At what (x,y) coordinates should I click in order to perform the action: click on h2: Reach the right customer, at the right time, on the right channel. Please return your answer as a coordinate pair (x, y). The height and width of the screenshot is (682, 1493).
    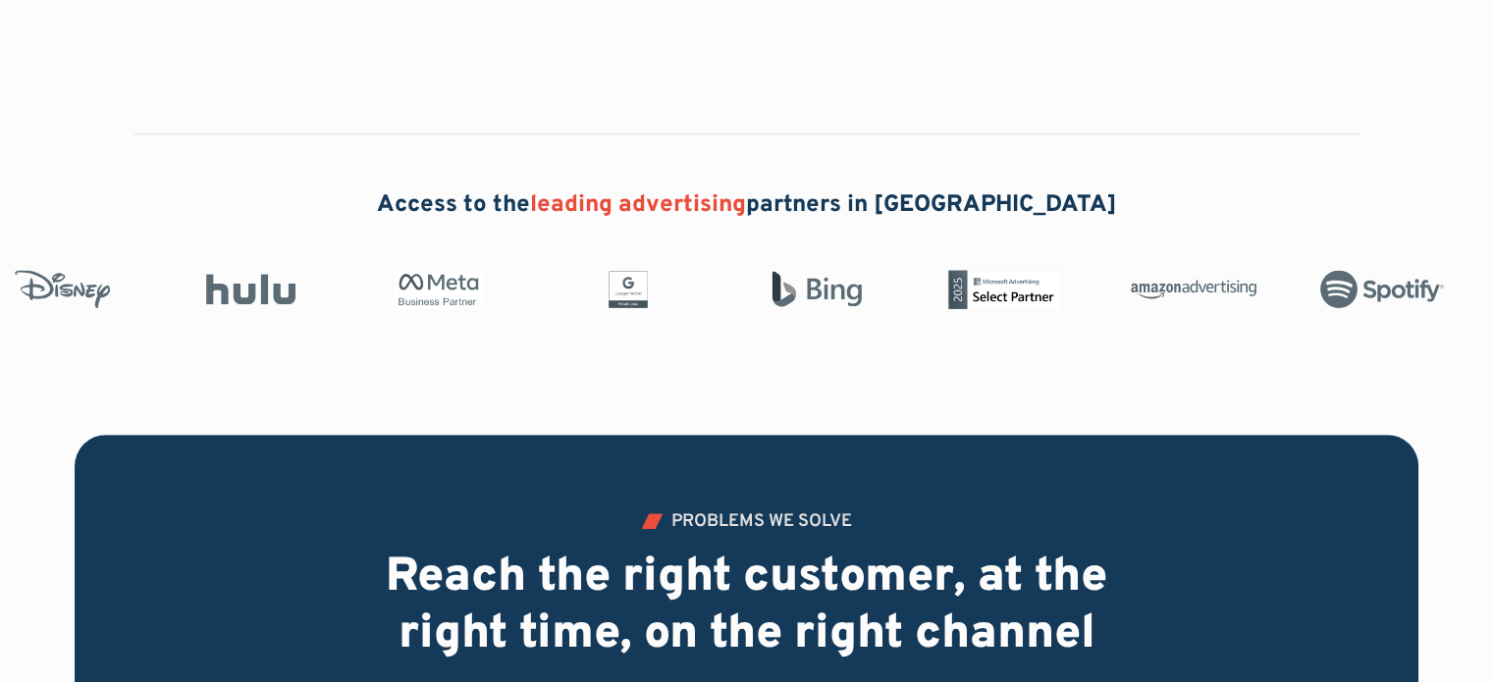
    Looking at the image, I should click on (747, 607).